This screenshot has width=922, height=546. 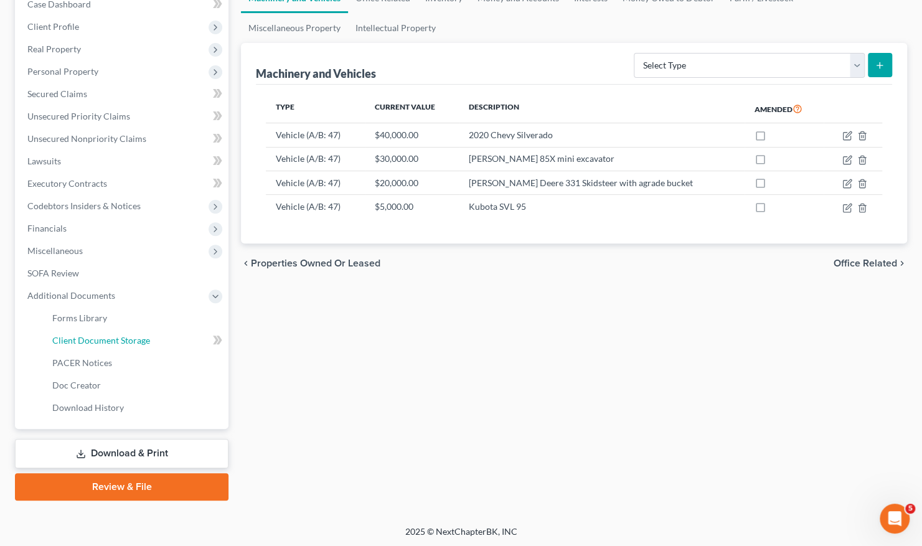 I want to click on button: Office Related chevron_right, so click(x=870, y=263).